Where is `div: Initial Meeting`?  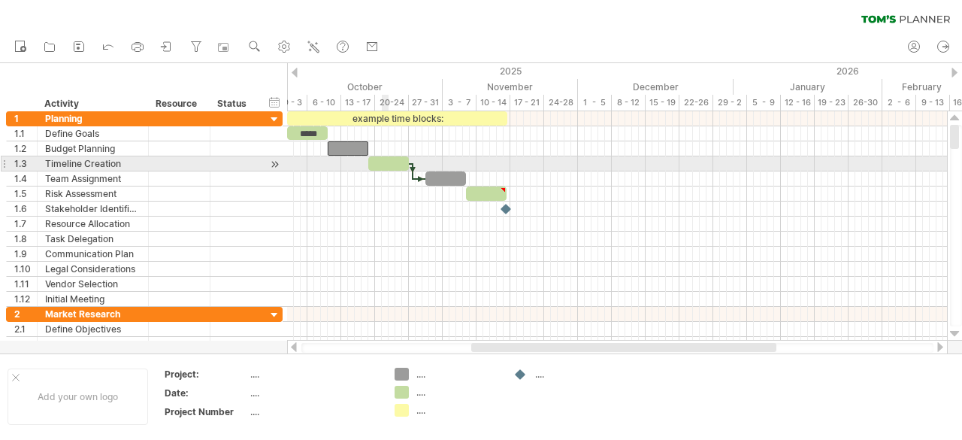 div: Initial Meeting is located at coordinates (92, 298).